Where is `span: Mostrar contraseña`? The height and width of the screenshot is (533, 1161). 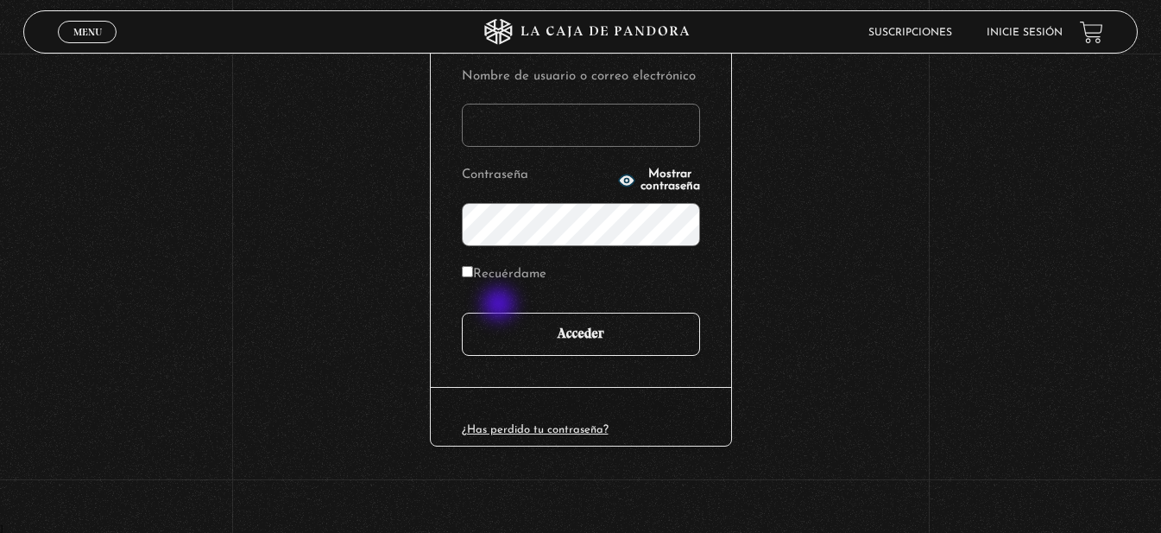 span: Mostrar contraseña is located at coordinates (670, 180).